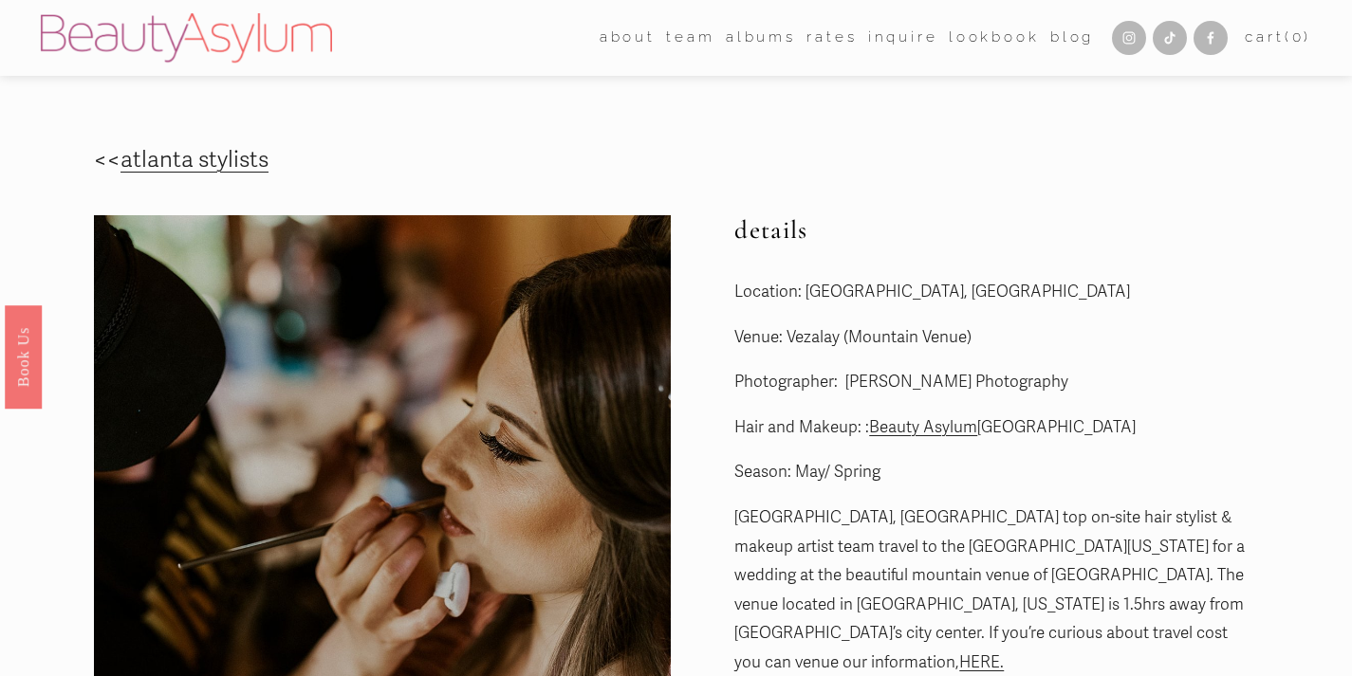 The image size is (1352, 676). What do you see at coordinates (923, 427) in the screenshot?
I see `a: Beauty Asylum` at bounding box center [923, 427].